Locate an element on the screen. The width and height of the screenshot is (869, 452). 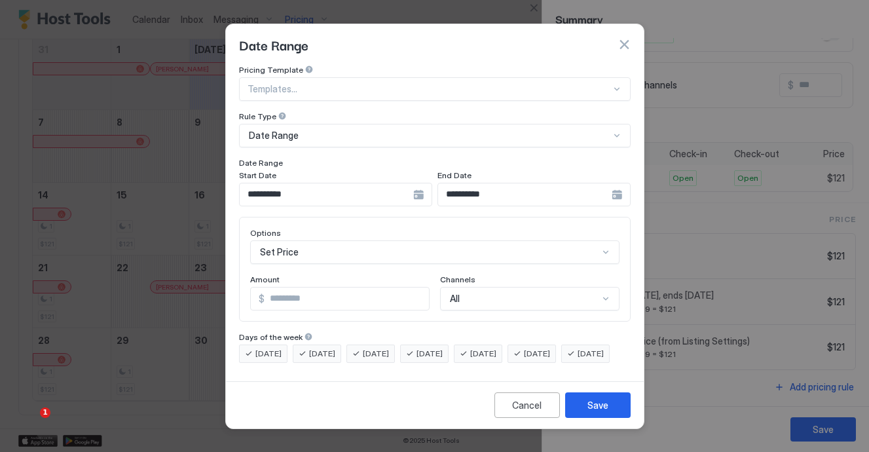
span: Set Price is located at coordinates (279, 252).